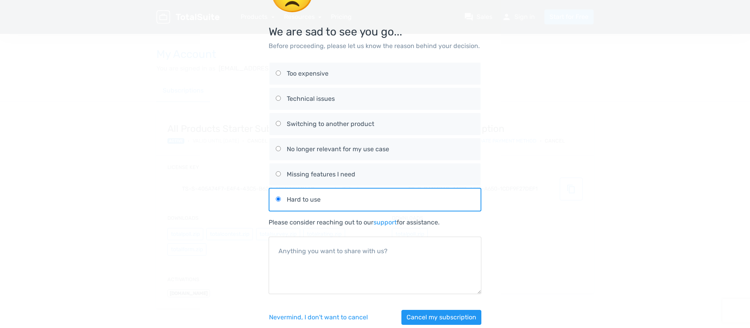 The width and height of the screenshot is (750, 328). What do you see at coordinates (278, 149) in the screenshot?
I see `input: No longer relevant for my use case No longer relevant for my use case` at bounding box center [278, 149].